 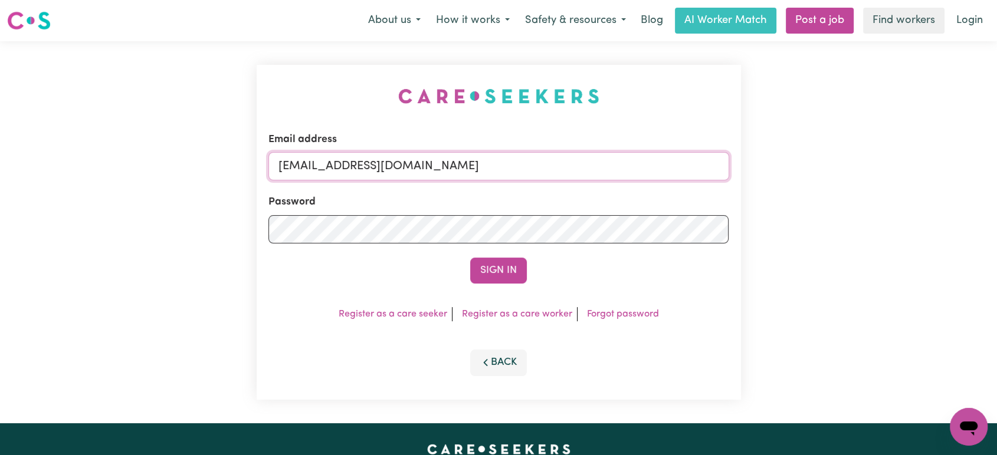 I want to click on button: Safety & resources, so click(x=575, y=21).